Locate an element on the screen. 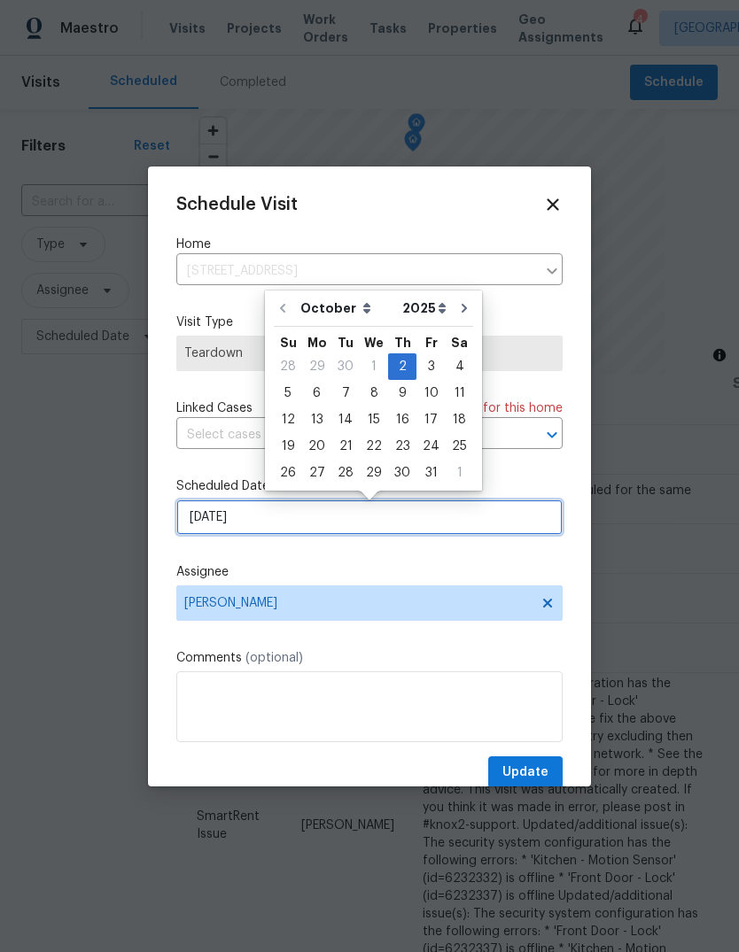 The height and width of the screenshot is (952, 739). div: 27 is located at coordinates (316, 473).